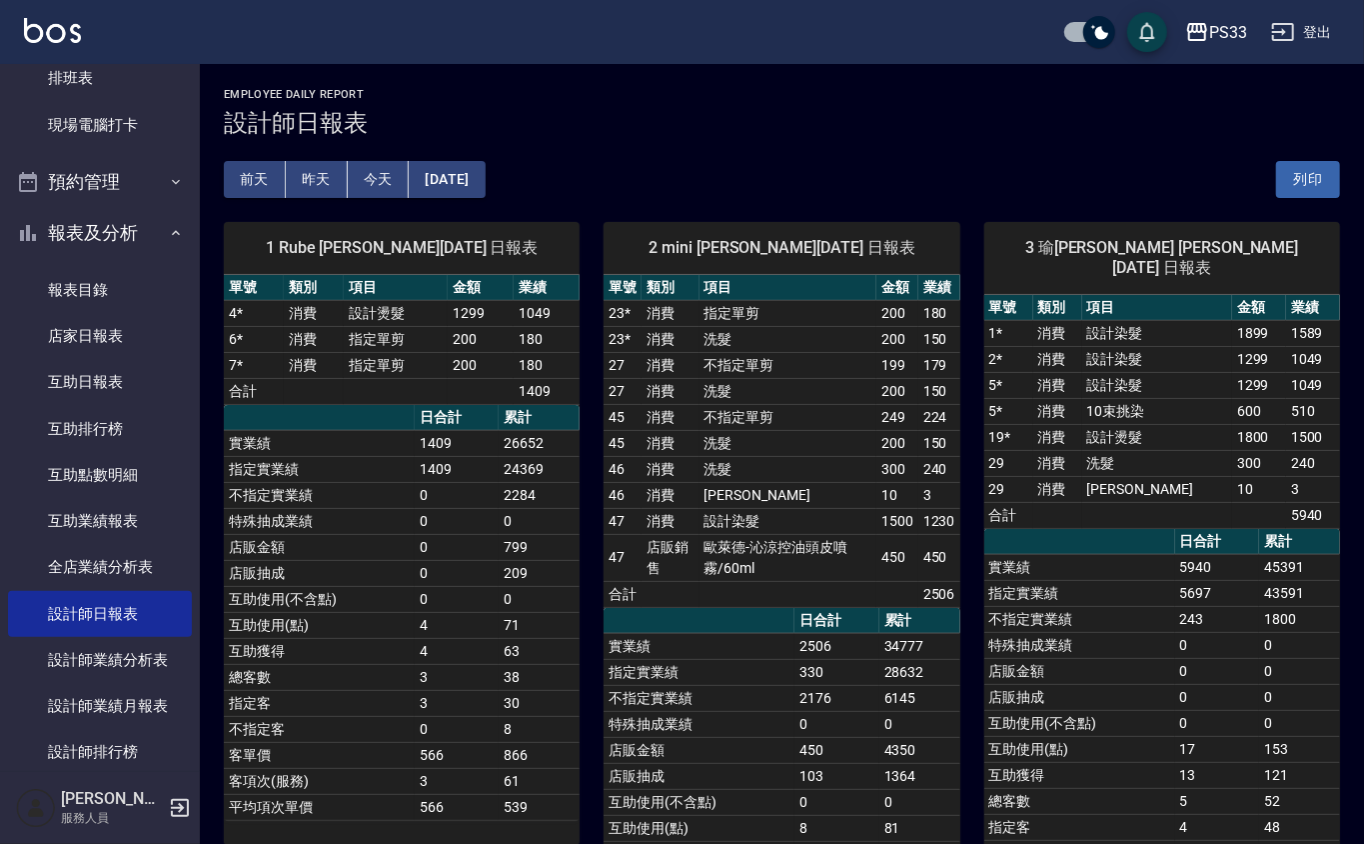 The width and height of the screenshot is (1364, 844). Describe the element at coordinates (940, 365) in the screenshot. I see `td: 179` at that location.